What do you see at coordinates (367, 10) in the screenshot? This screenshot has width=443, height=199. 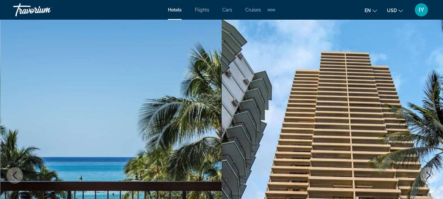 I see `span: en` at bounding box center [367, 10].